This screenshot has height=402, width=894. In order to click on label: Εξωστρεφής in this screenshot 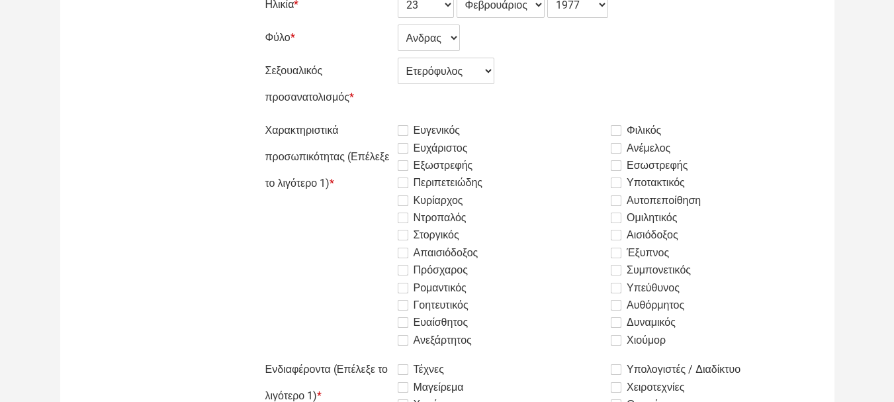, I will do `click(436, 165)`.